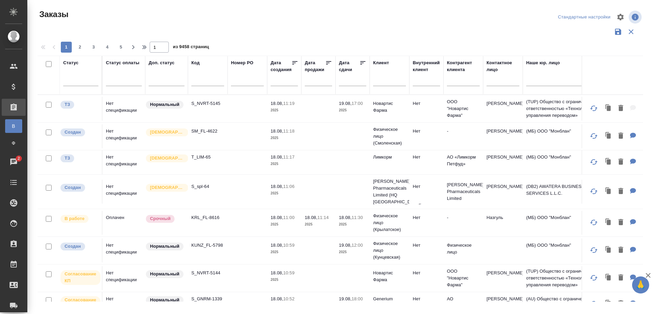  I want to click on p: Нормальный, so click(165, 246).